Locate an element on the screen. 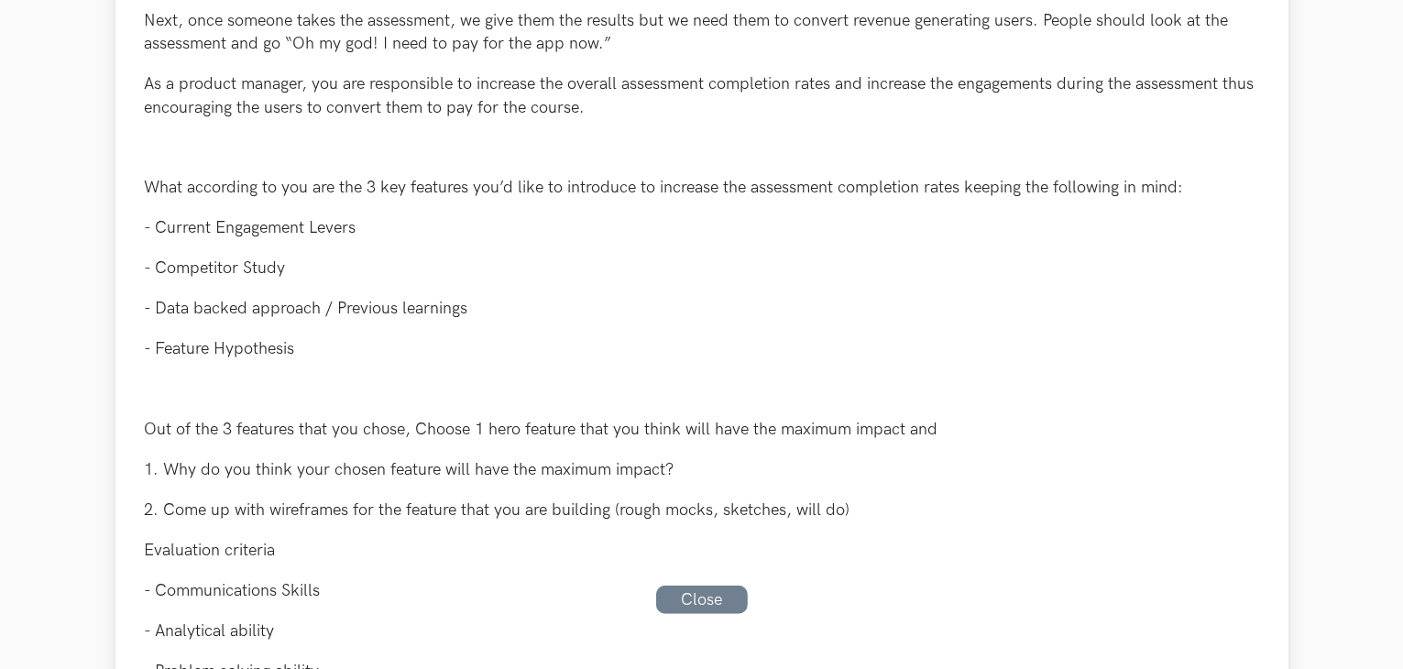 The height and width of the screenshot is (669, 1403). p: Next, once someone takes the assessment, we give them the results but we need them to convert rev... is located at coordinates (702, 32).